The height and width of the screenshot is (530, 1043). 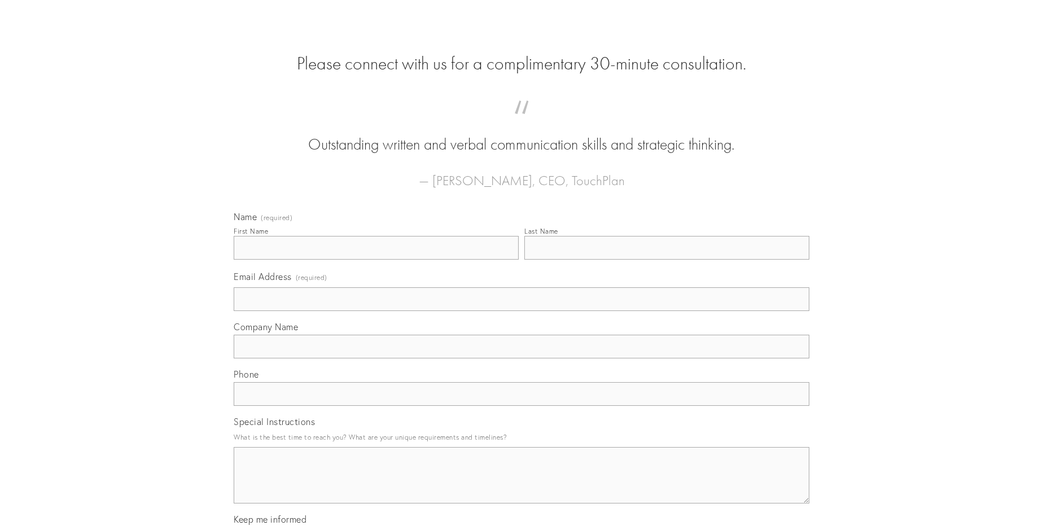 I want to click on span: Phone, so click(x=246, y=374).